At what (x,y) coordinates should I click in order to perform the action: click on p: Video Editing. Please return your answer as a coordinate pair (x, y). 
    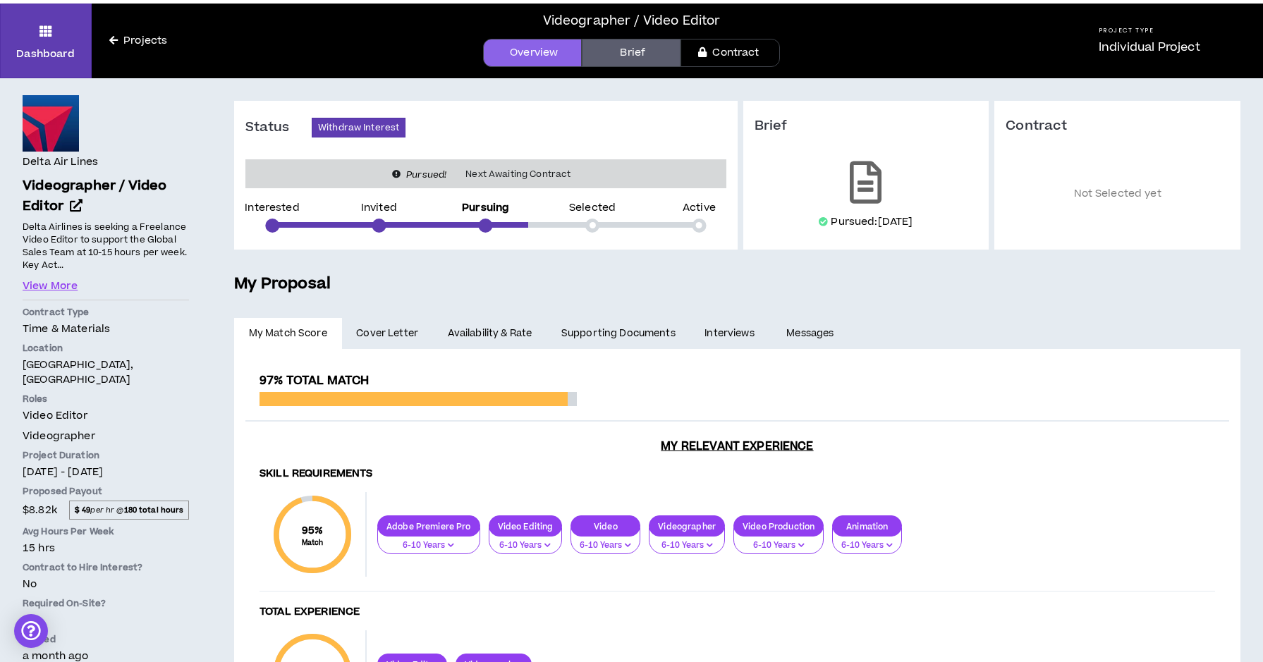
    Looking at the image, I should click on (526, 526).